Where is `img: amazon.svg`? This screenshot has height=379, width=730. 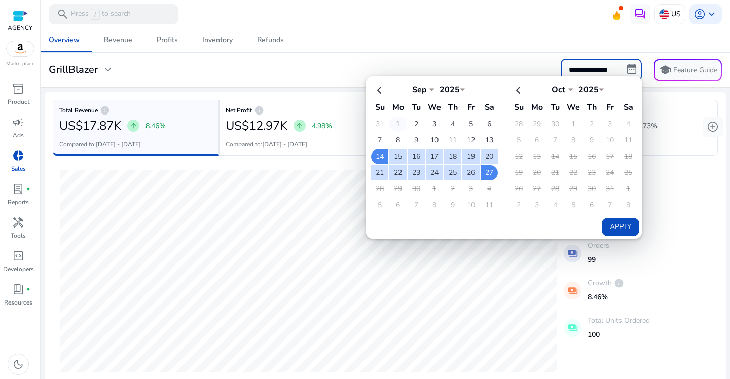 img: amazon.svg is located at coordinates (20, 49).